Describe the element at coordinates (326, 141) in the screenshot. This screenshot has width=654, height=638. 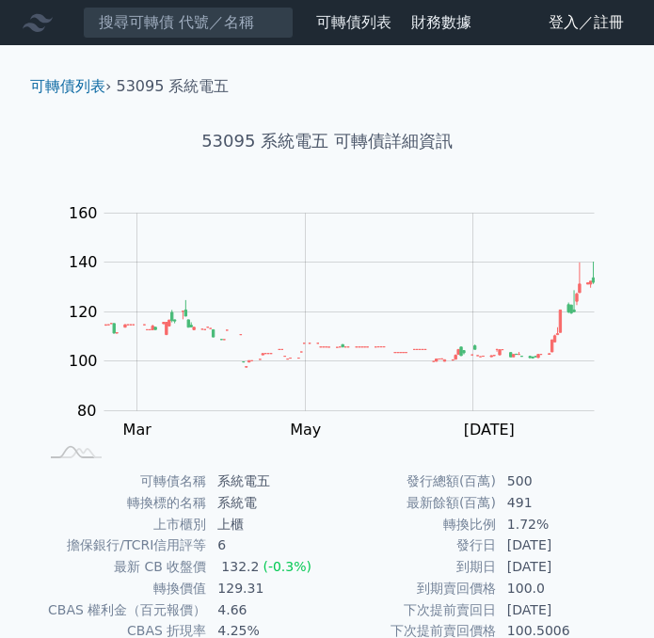
I see `h1: 53095 系統電五 可轉債詳細資訊` at that location.